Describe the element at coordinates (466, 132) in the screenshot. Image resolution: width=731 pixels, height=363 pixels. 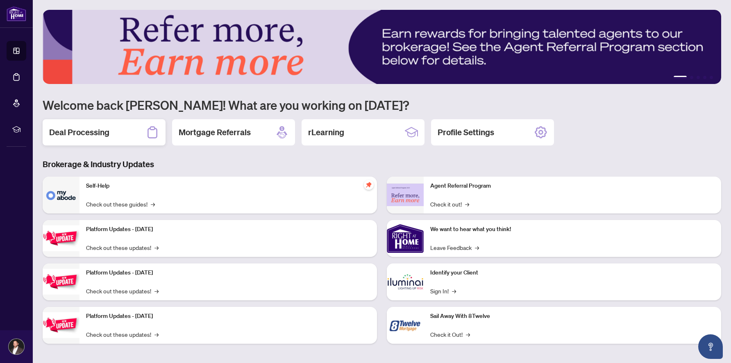
I see `h2: Profile Settings` at that location.